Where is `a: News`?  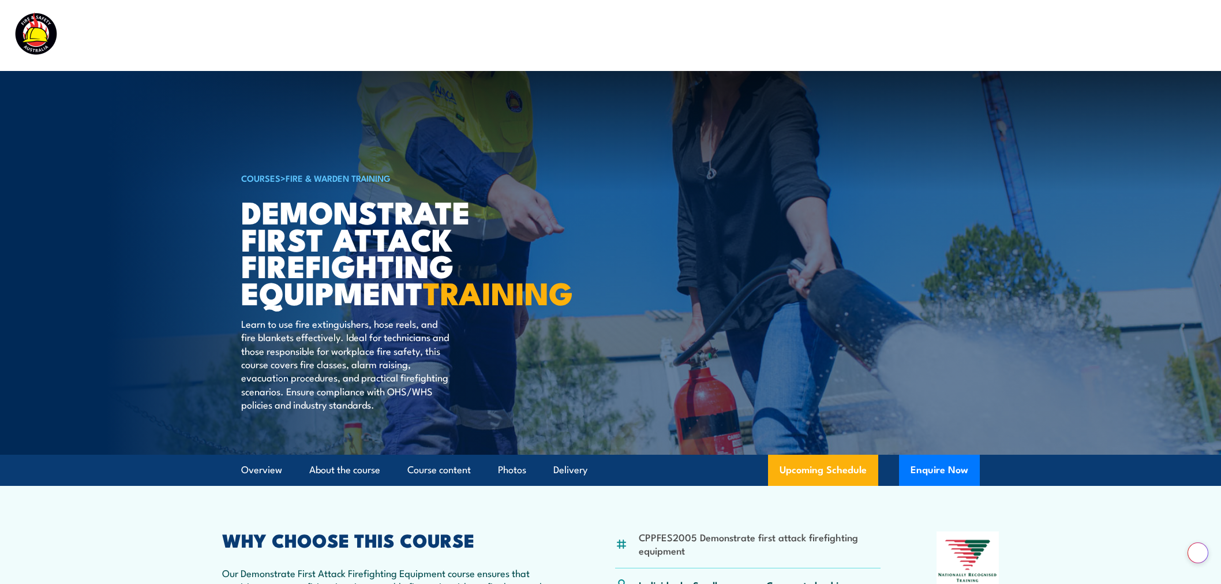 a: News is located at coordinates (1002, 35).